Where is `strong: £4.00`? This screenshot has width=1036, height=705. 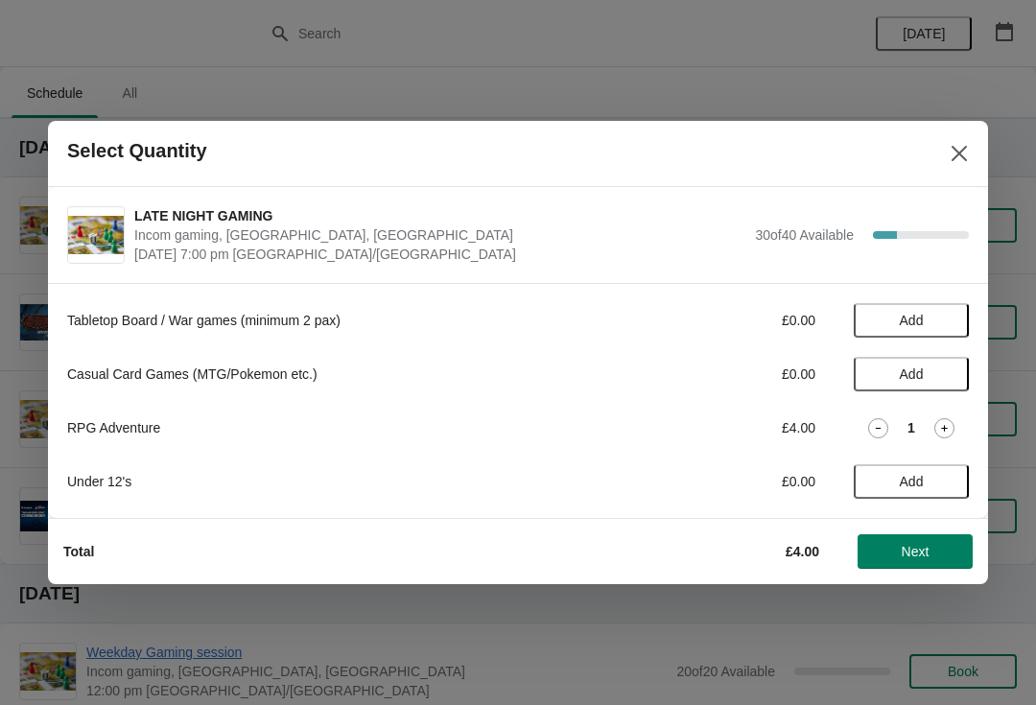
strong: £4.00 is located at coordinates (802, 552).